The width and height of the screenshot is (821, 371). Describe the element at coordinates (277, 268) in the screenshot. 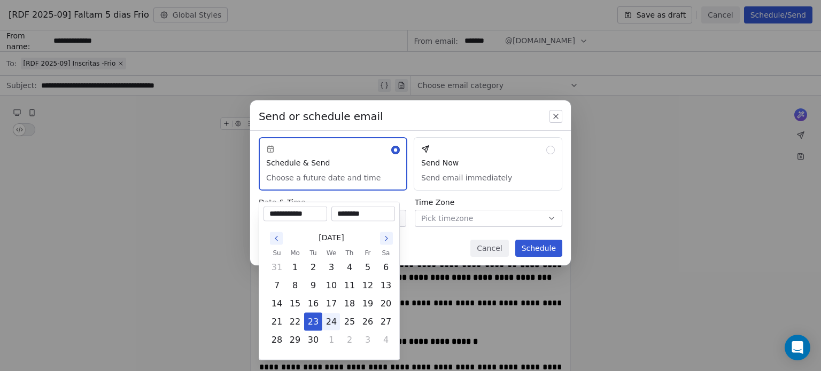

I see `button: Sunday, August 31st, 2025` at that location.